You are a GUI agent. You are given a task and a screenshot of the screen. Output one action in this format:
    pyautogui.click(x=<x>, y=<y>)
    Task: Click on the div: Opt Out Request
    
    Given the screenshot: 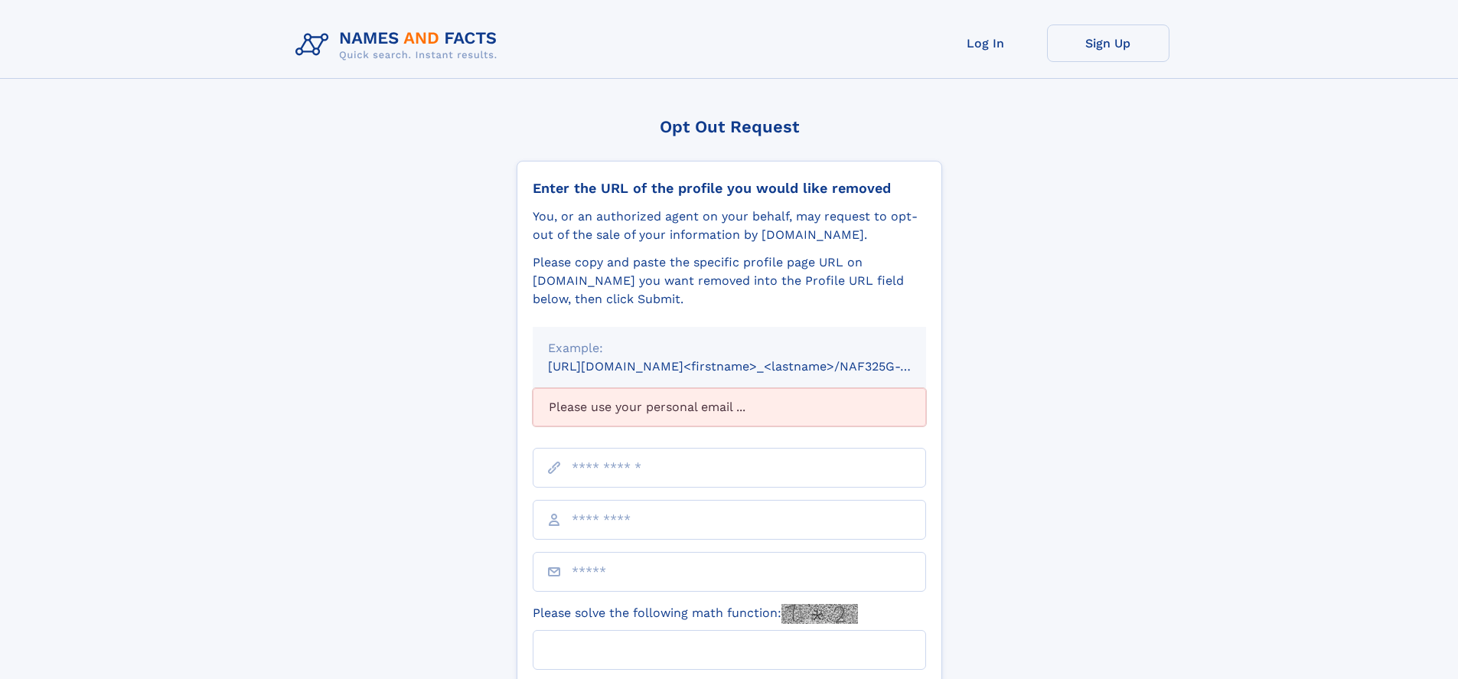 What is the action you would take?
    pyautogui.click(x=729, y=126)
    